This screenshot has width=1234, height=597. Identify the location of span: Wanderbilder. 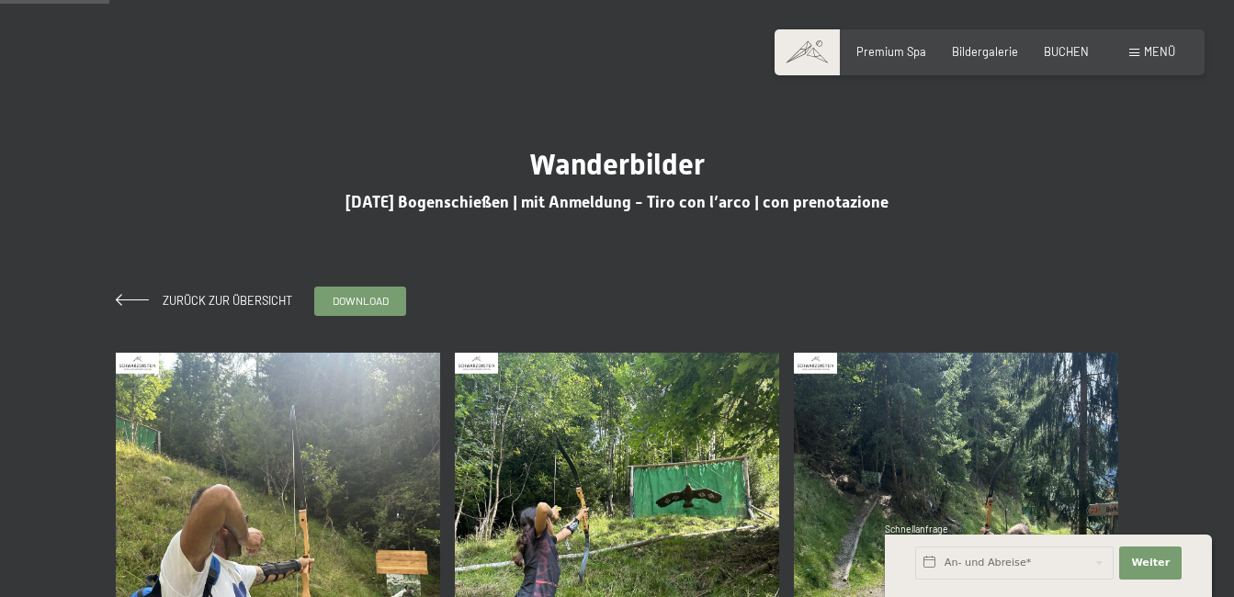
(616, 164).